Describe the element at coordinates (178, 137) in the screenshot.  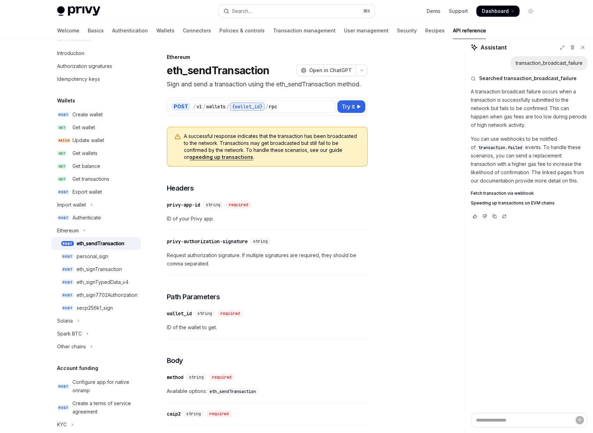
I see `svg: Warning` at that location.